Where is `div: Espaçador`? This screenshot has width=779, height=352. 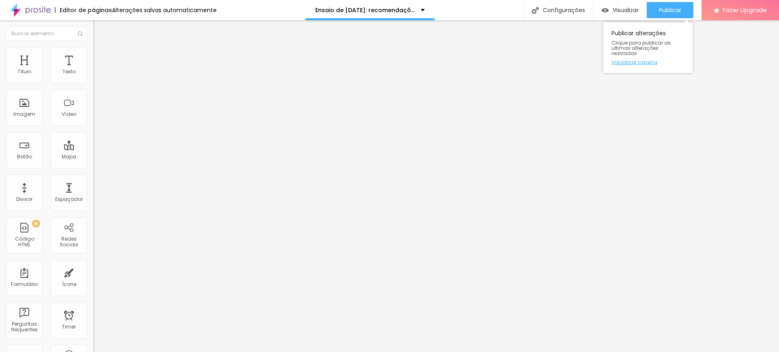 div: Espaçador is located at coordinates (69, 199).